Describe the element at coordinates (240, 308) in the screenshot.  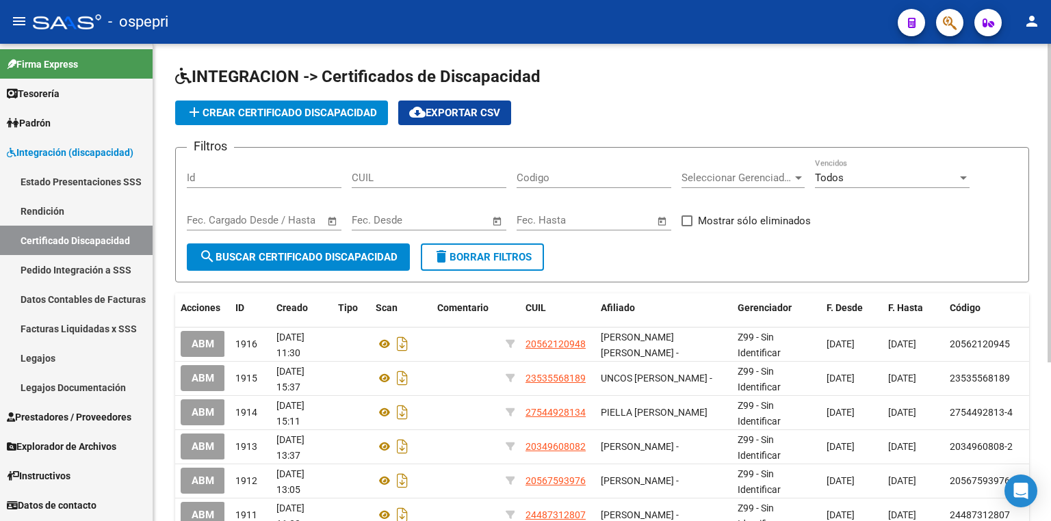
I see `span: ID` at that location.